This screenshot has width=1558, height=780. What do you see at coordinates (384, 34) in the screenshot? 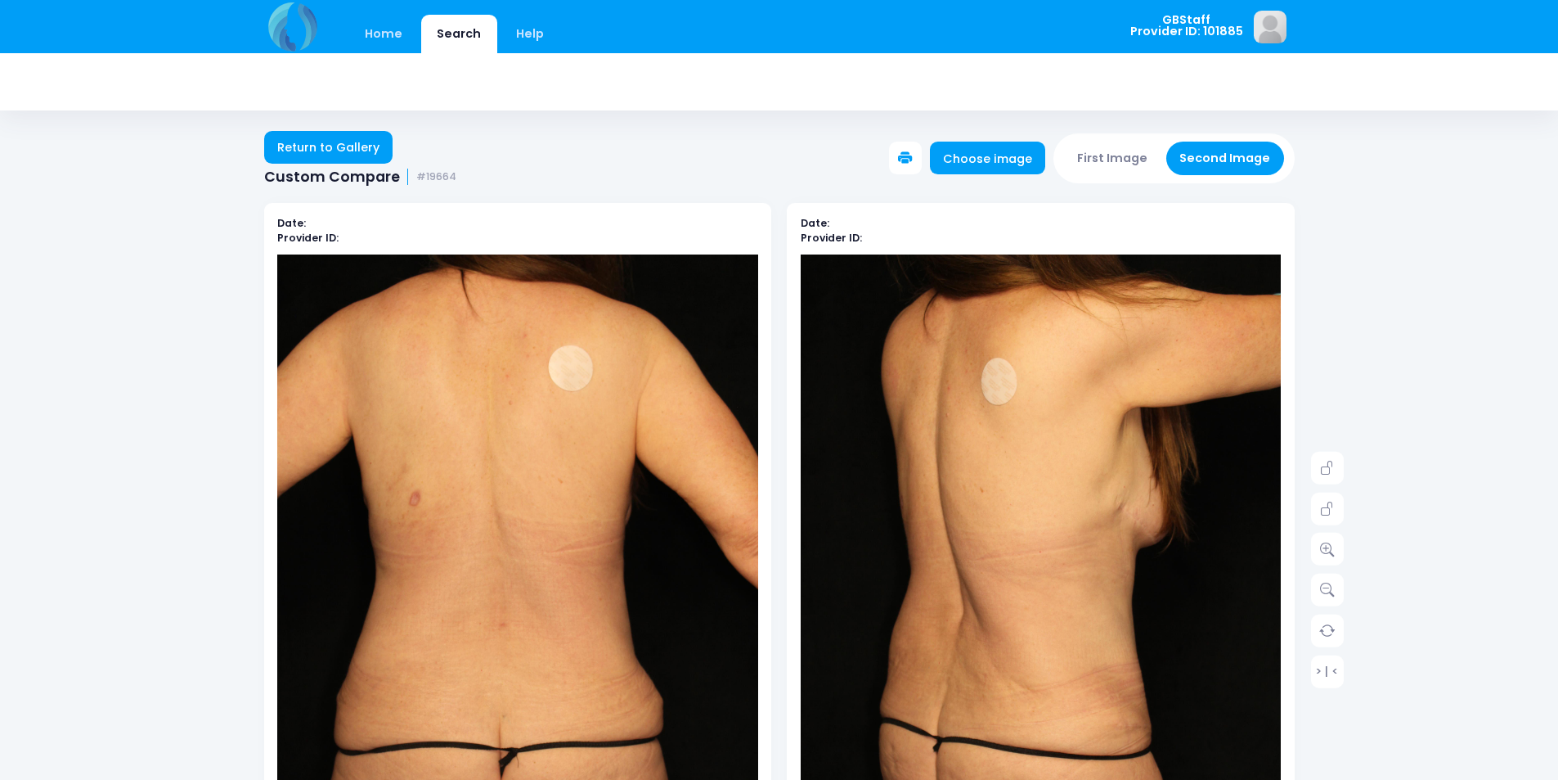
I see `a: Home` at bounding box center [384, 34].